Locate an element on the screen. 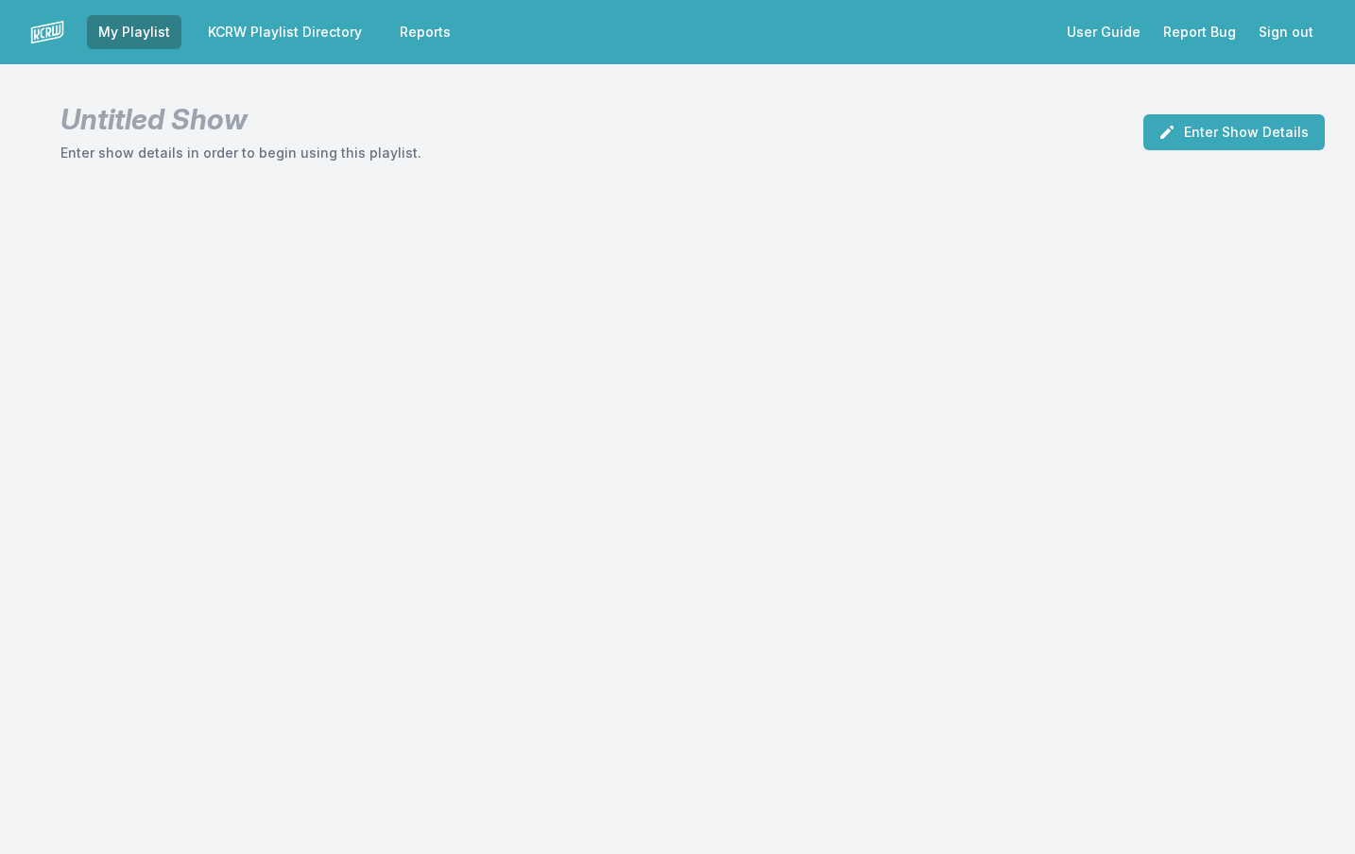 The height and width of the screenshot is (854, 1355). a: Report Bug is located at coordinates (1199, 32).